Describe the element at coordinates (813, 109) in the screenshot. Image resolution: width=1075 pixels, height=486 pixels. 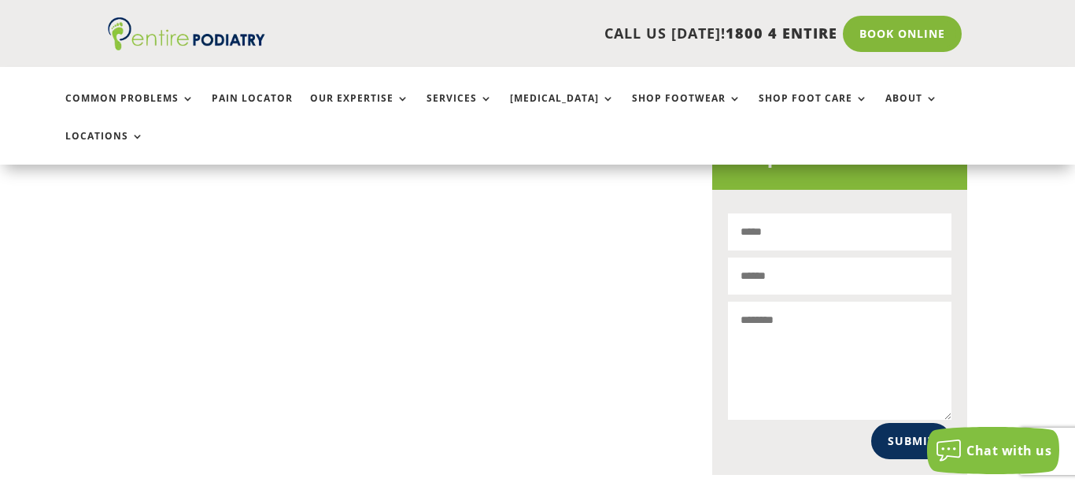
I see `a: Shop Foot Care` at that location.